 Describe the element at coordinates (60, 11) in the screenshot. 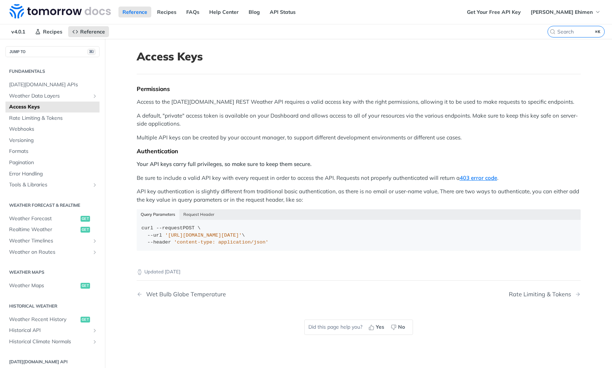

I see `img: Tomorrow.io Weather API Docs` at that location.